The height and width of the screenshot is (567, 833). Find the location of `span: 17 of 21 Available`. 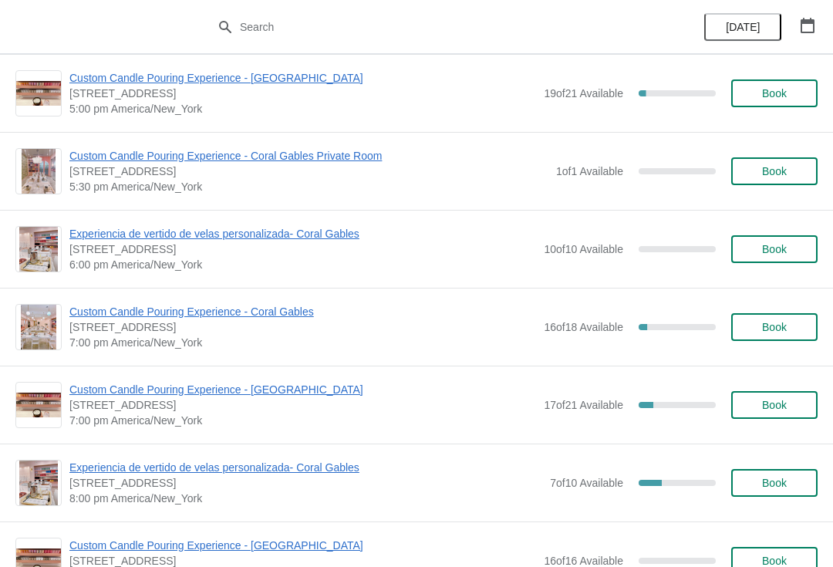

span: 17 of 21 Available is located at coordinates (583, 405).